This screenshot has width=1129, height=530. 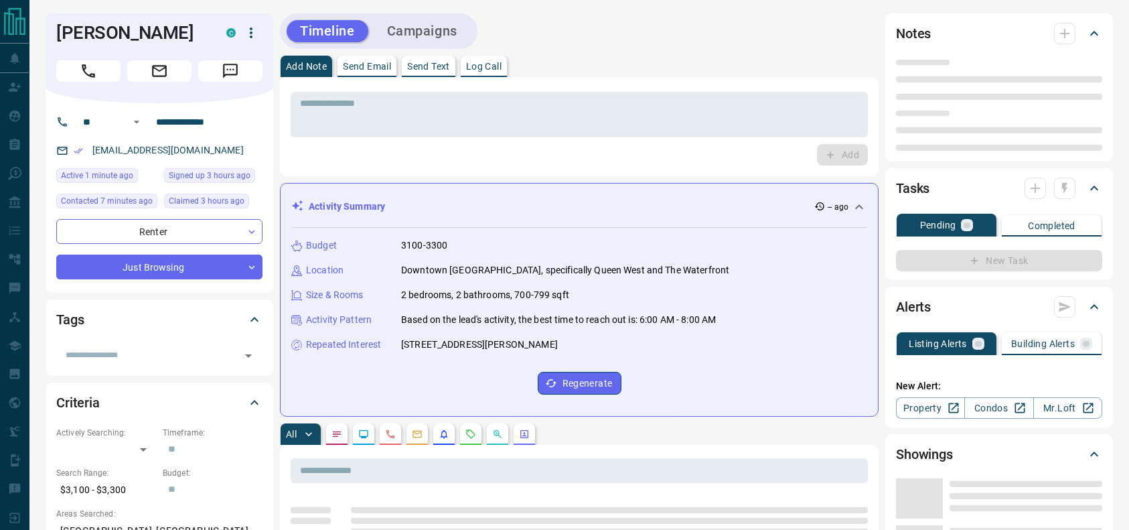 What do you see at coordinates (210, 175) in the screenshot?
I see `span: Signed up 3 hours ago` at bounding box center [210, 175].